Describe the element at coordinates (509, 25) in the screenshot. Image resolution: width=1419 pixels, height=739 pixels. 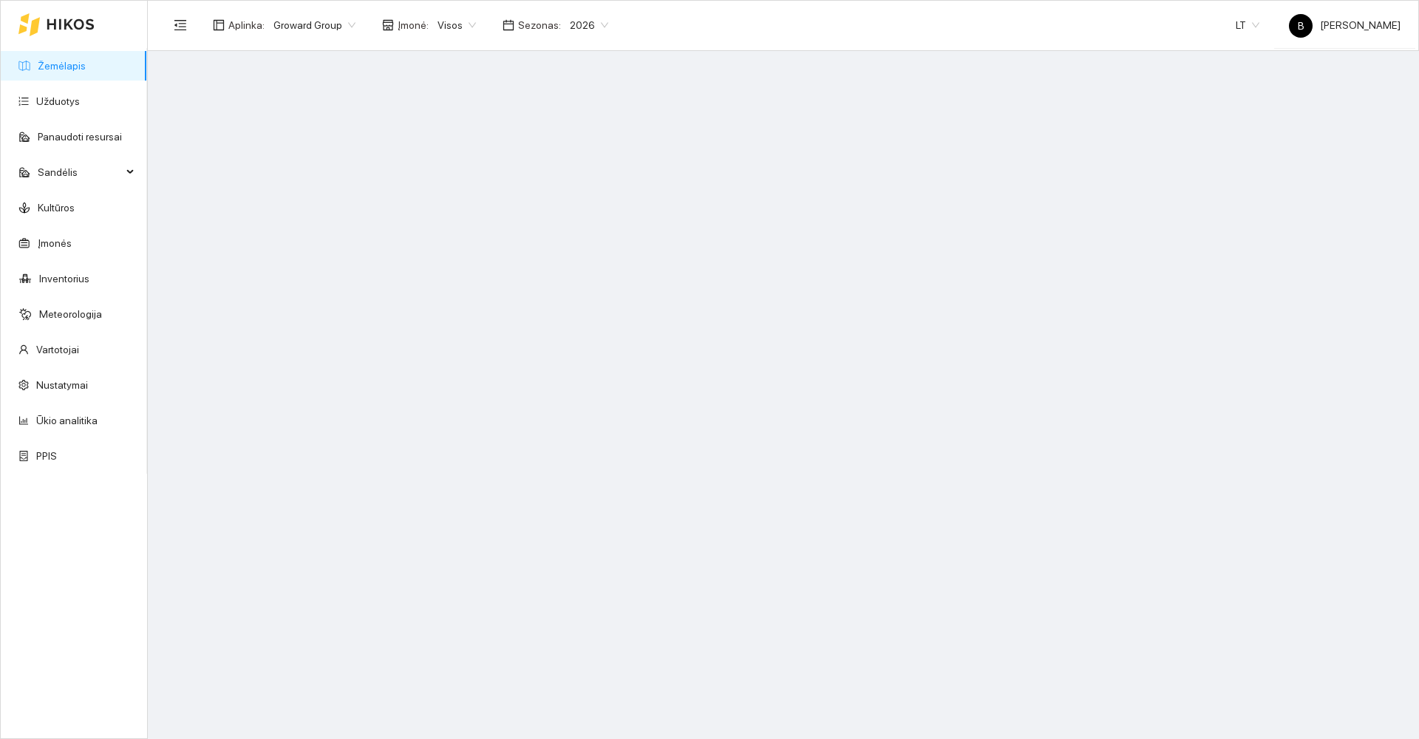
I see `span: calendar` at that location.